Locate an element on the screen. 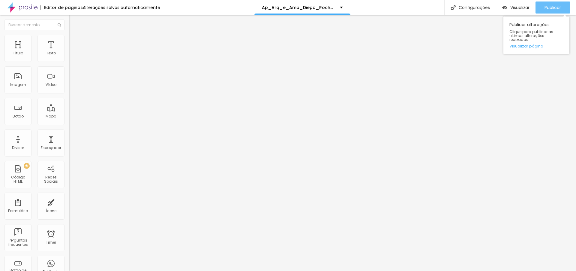 This screenshot has width=576, height=271. div: Botão is located at coordinates (18, 116).